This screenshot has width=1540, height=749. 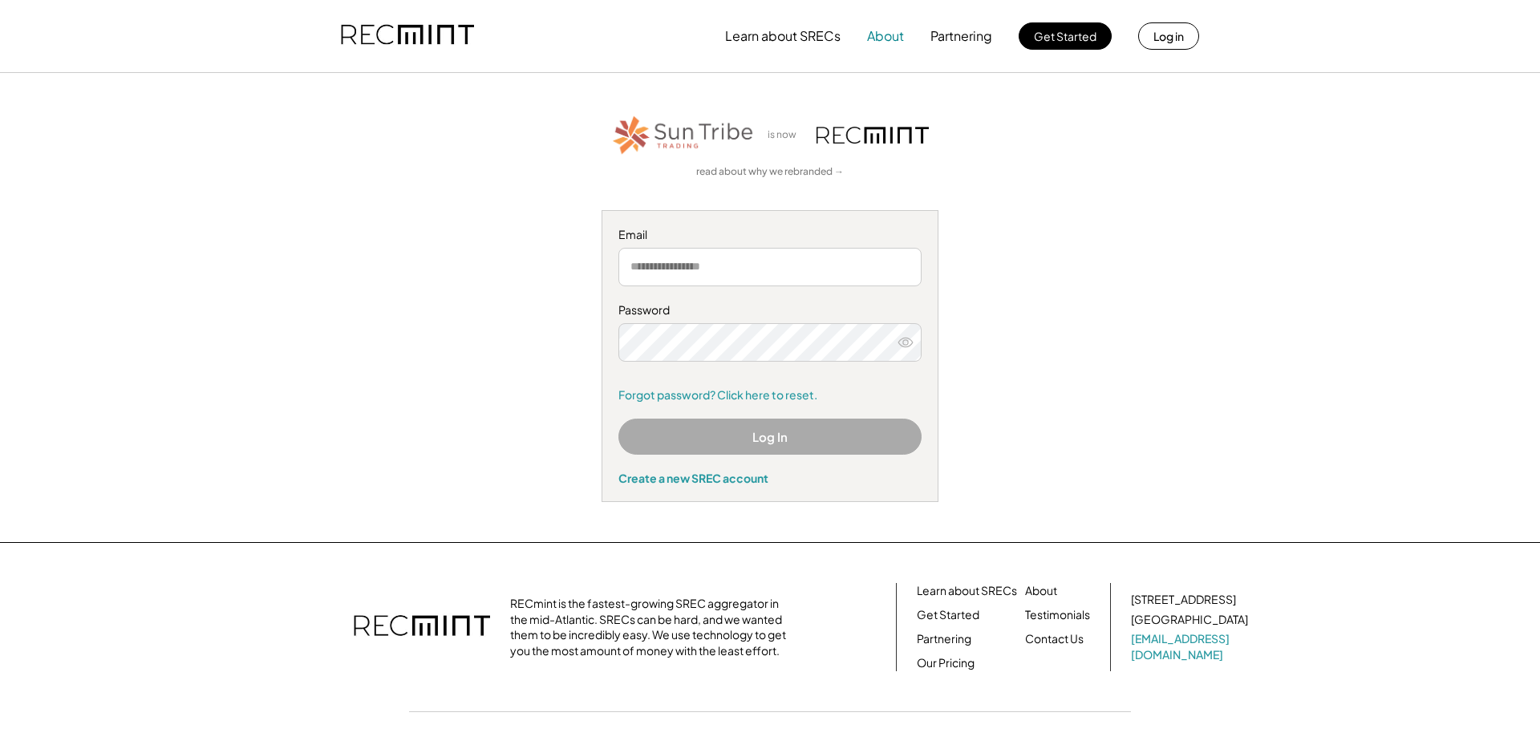 I want to click on div: Email, so click(x=770, y=235).